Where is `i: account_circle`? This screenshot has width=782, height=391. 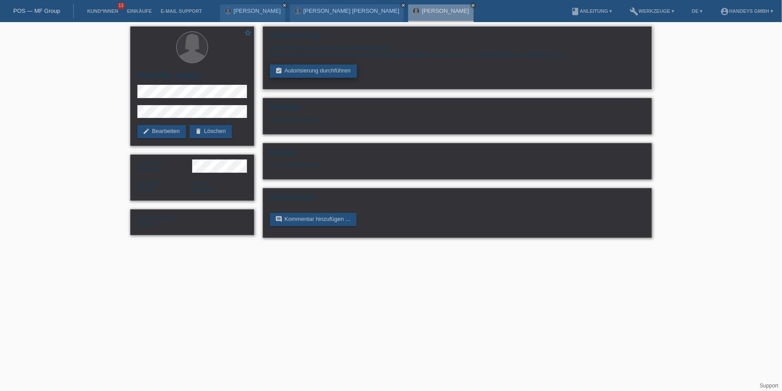 i: account_circle is located at coordinates (725, 11).